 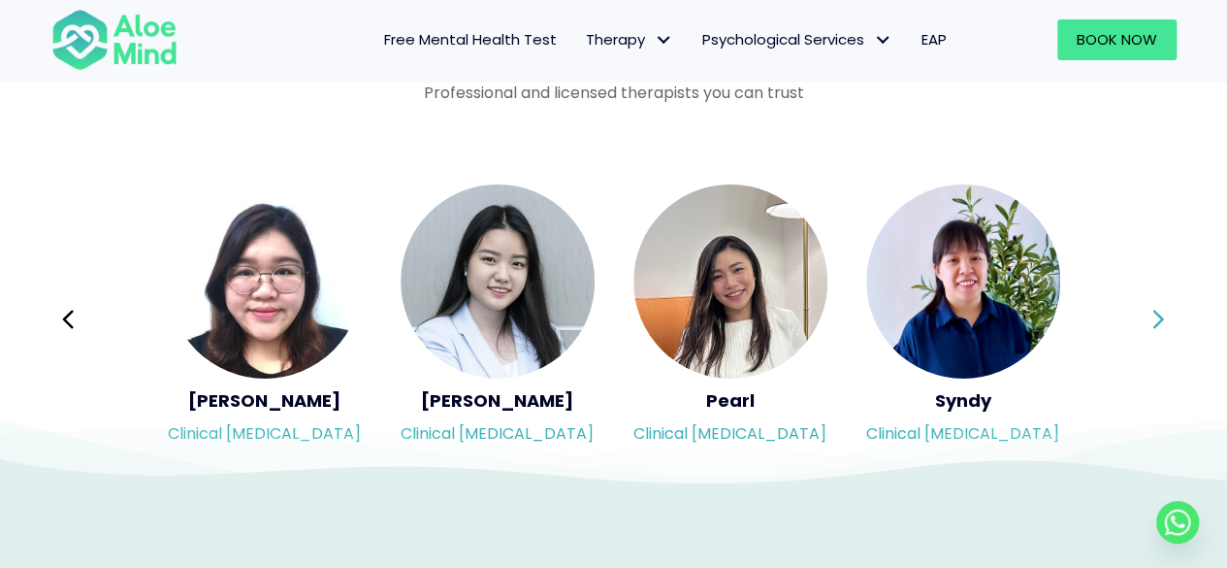 What do you see at coordinates (498, 319) in the screenshot?
I see `div: Slide 13 of 3` at bounding box center [498, 319].